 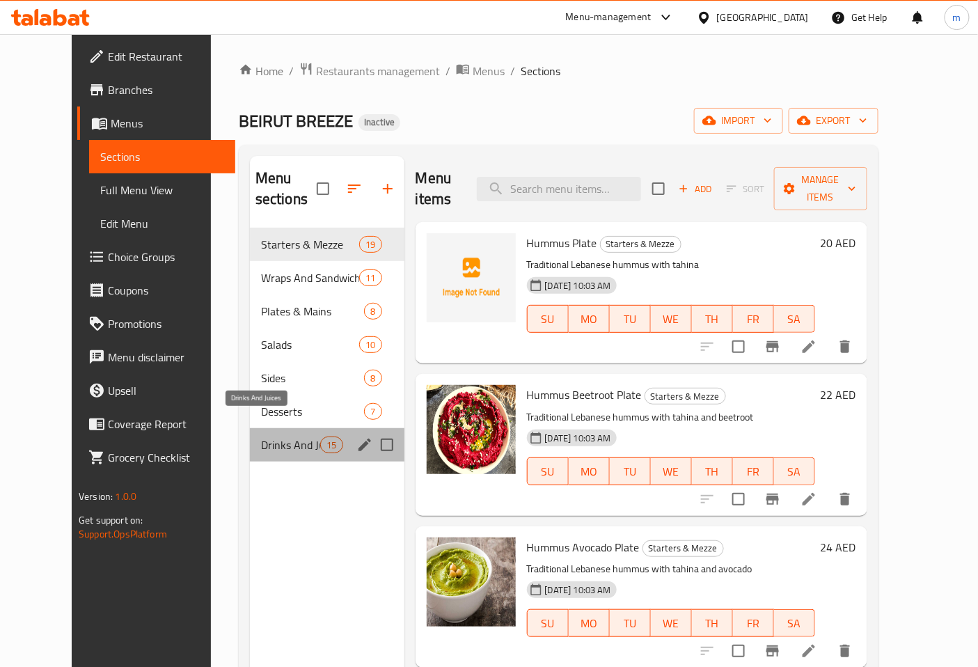 What do you see at coordinates (480, 71) in the screenshot?
I see `a: Menus` at bounding box center [480, 71].